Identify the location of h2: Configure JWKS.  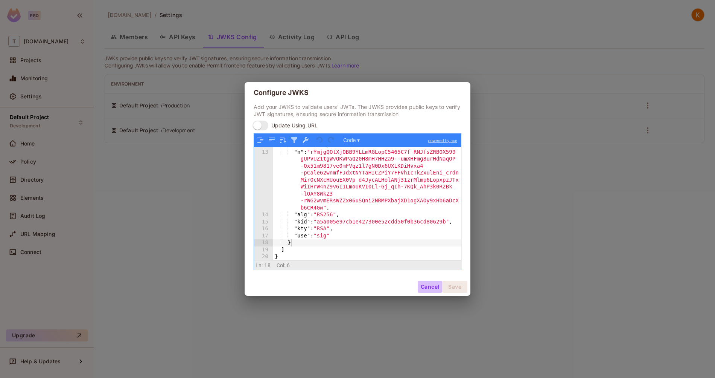
(358, 93).